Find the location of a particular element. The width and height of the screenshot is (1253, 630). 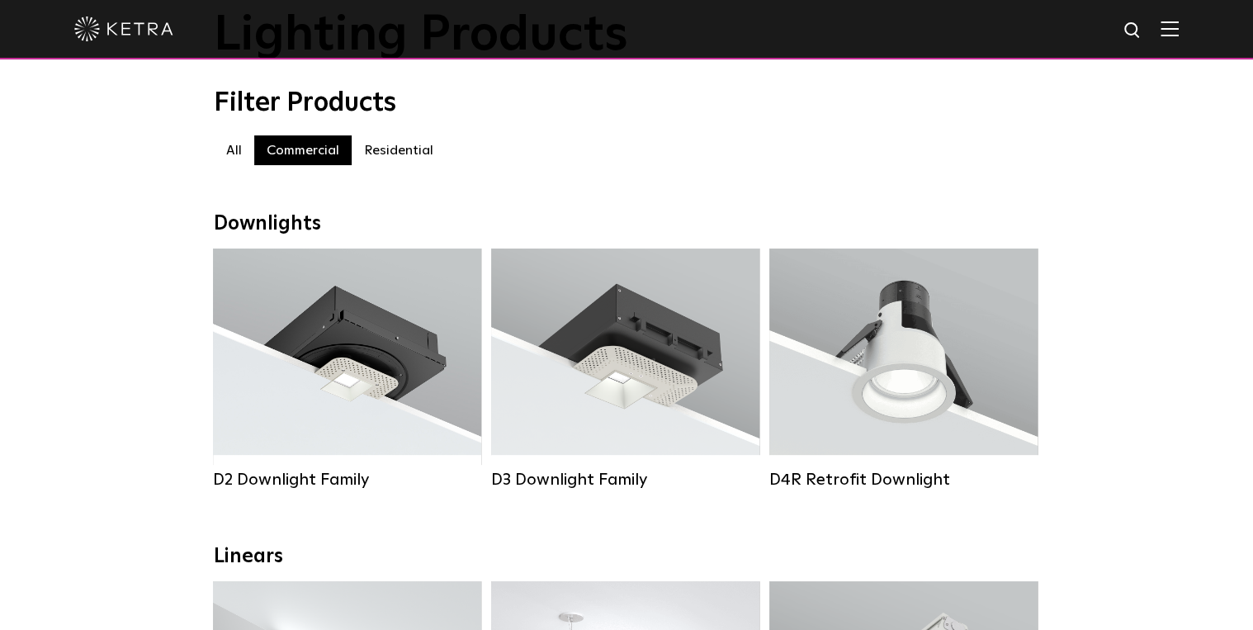

img: search icon is located at coordinates (1132, 31).